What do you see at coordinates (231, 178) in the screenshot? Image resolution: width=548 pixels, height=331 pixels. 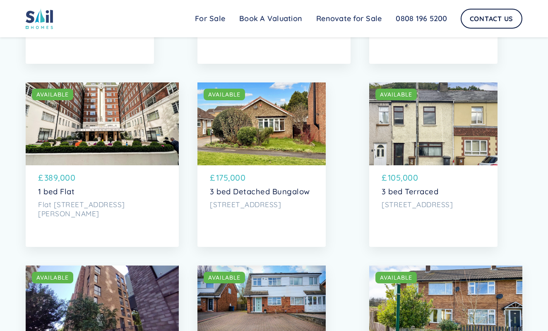 I see `p: 175,000` at bounding box center [231, 178].